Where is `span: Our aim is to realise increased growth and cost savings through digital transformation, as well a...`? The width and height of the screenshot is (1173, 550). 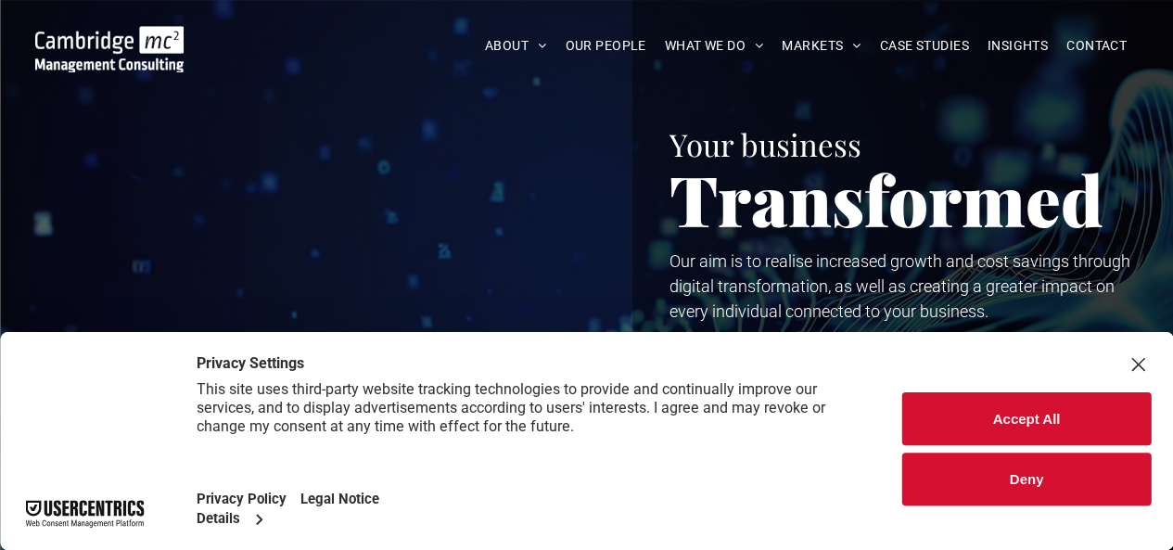 span: Our aim is to realise increased growth and cost savings through digital transformation, as well a... is located at coordinates (899, 286).